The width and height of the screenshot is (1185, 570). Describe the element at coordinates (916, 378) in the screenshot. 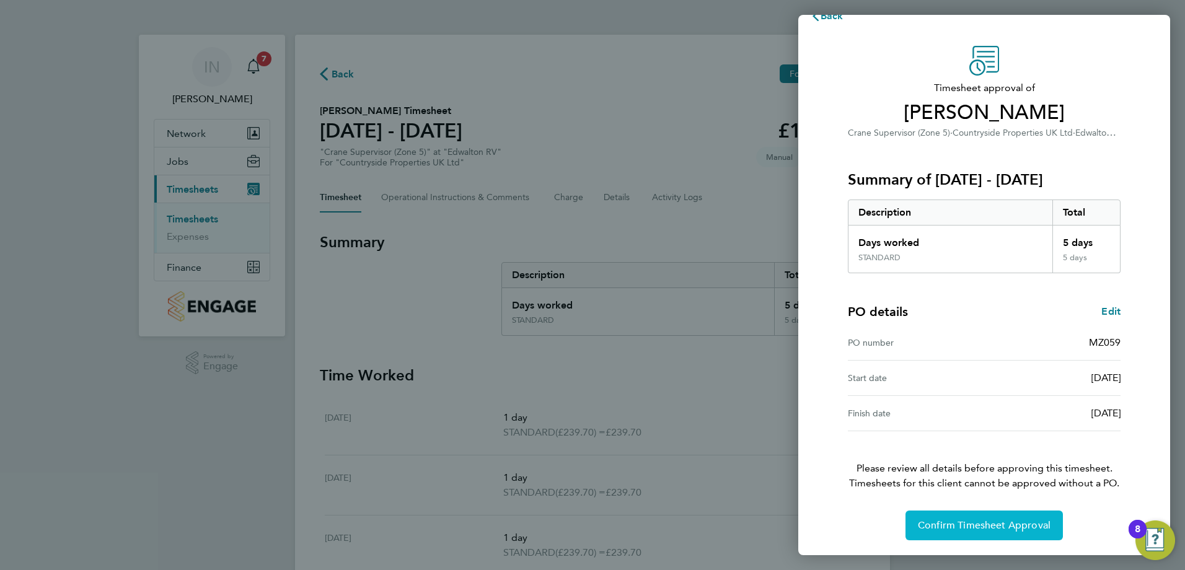

I see `div: Start date` at that location.